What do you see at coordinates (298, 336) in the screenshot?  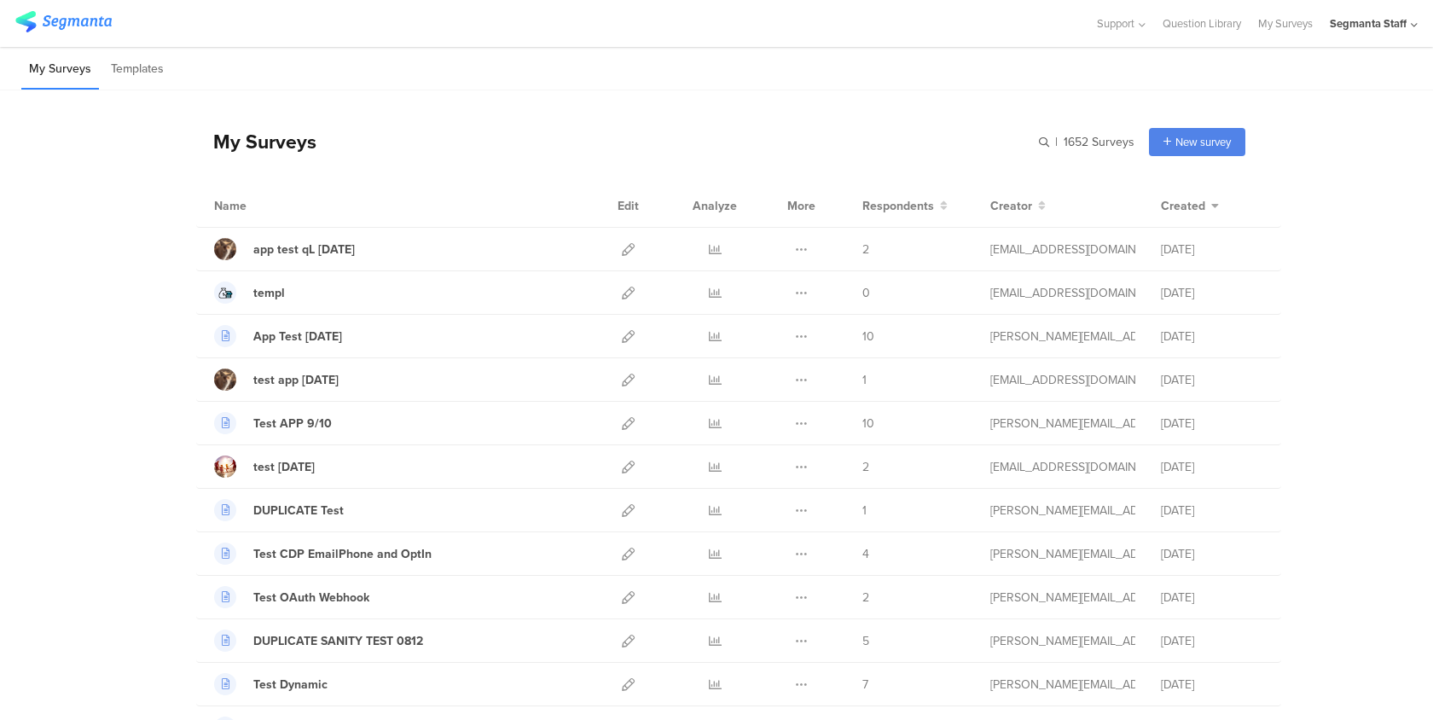 I see `div: App Test 9.10.25` at bounding box center [298, 336].